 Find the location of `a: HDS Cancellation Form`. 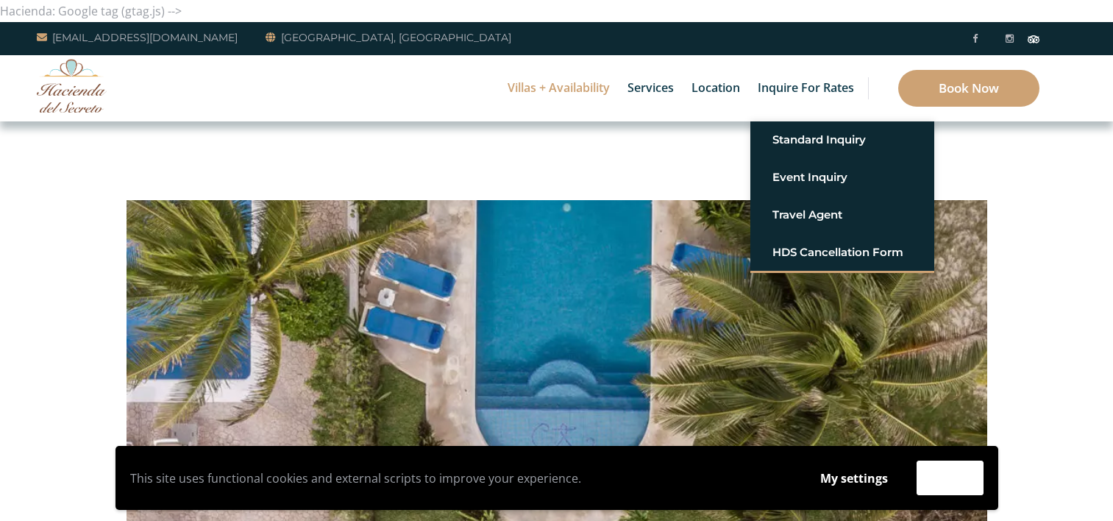

a: HDS Cancellation Form is located at coordinates (842, 252).